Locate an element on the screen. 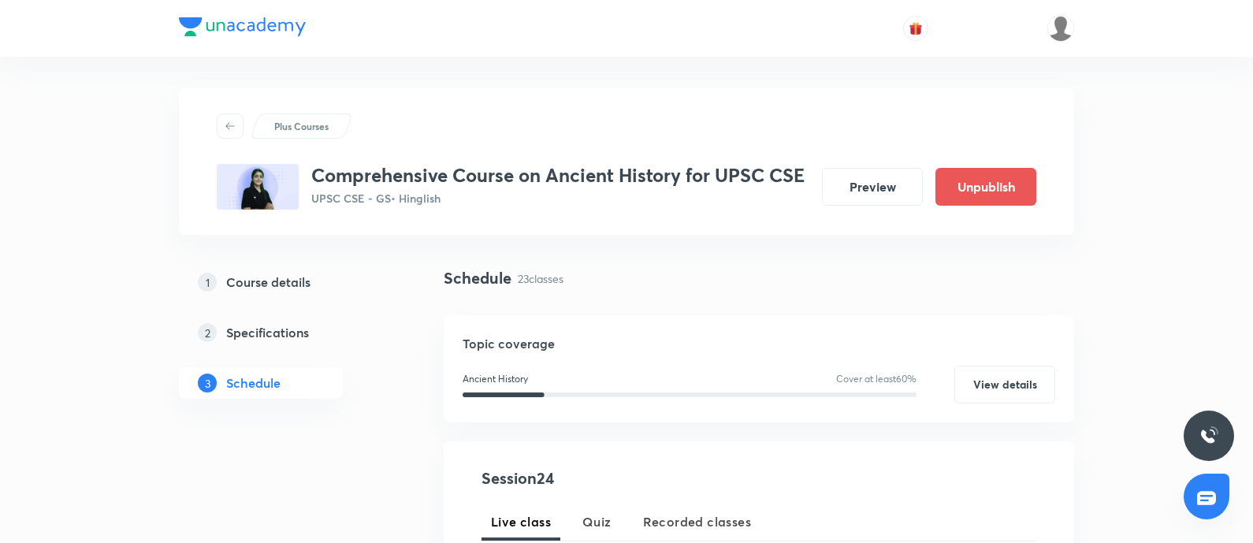  p: 23 classes is located at coordinates (541, 278).